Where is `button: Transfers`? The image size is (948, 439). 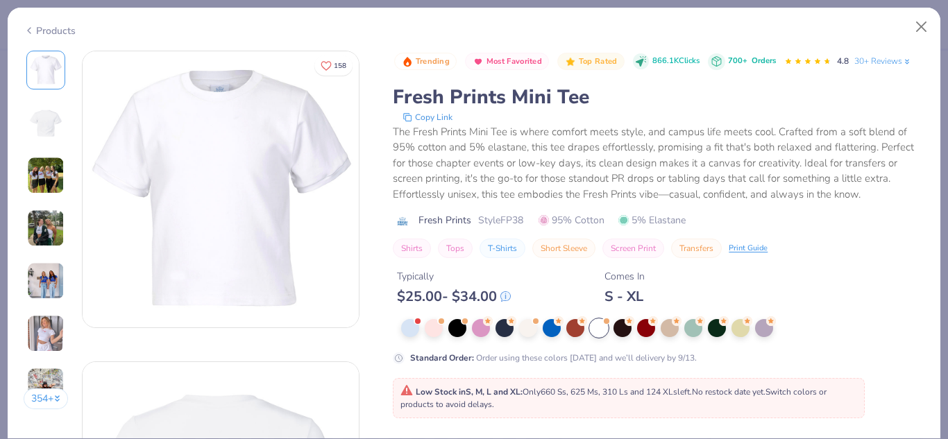
button: Transfers is located at coordinates (696, 248).